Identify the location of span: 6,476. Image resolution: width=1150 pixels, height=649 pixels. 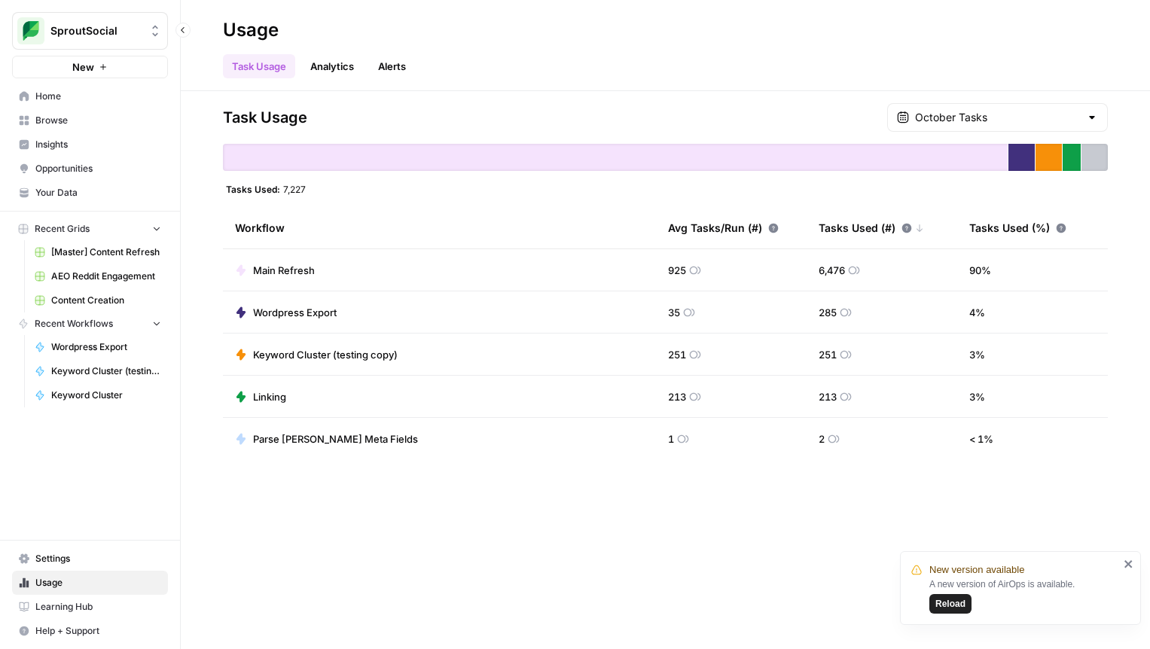
(832, 270).